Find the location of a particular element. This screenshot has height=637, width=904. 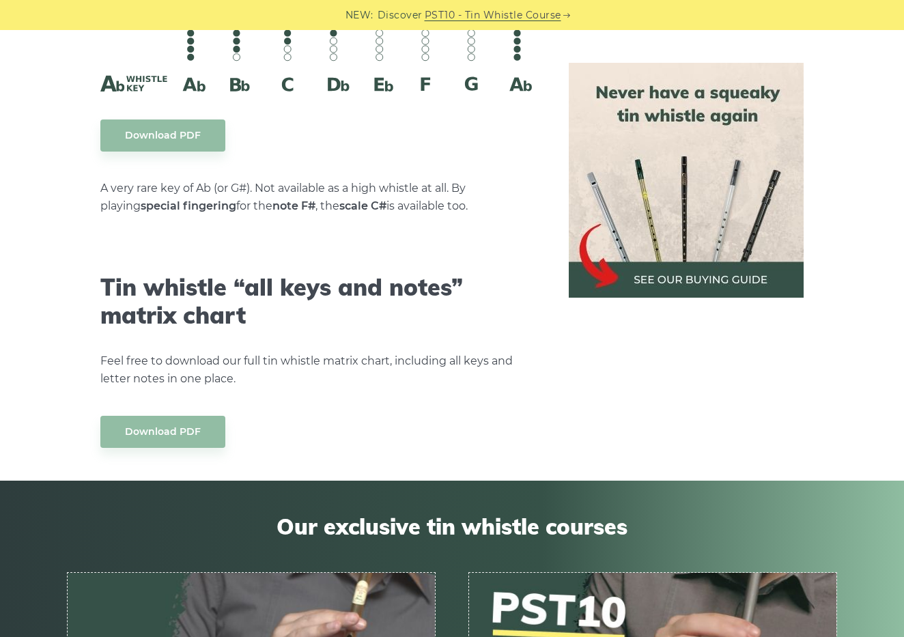

strong: scale C# is located at coordinates (363, 206).